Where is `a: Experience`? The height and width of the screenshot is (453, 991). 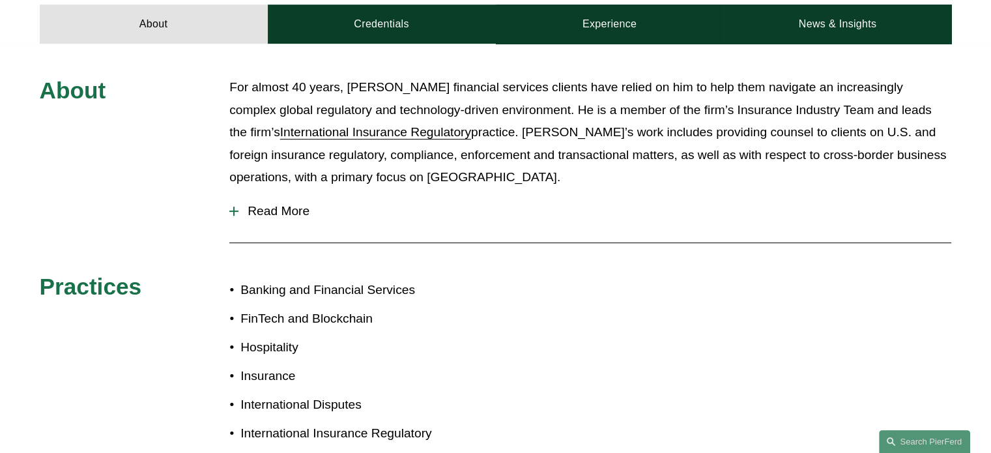
a: Experience is located at coordinates (610, 24).